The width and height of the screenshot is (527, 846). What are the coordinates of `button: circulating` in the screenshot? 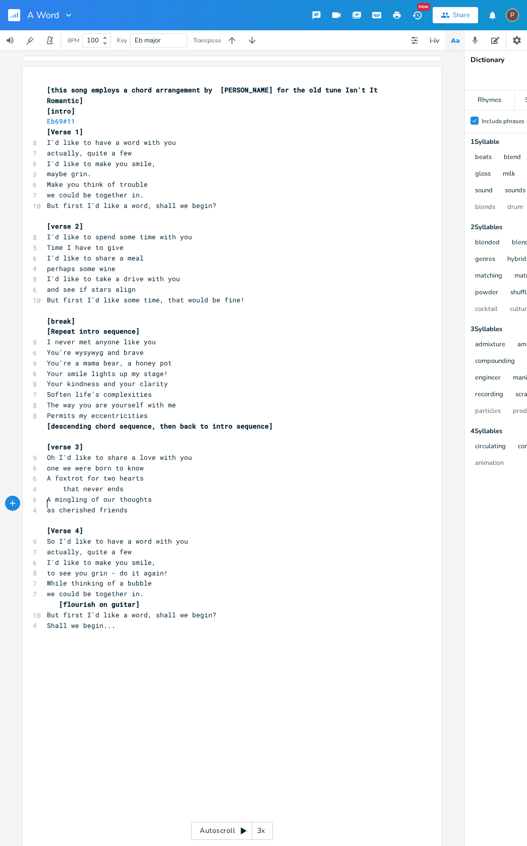 It's located at (490, 446).